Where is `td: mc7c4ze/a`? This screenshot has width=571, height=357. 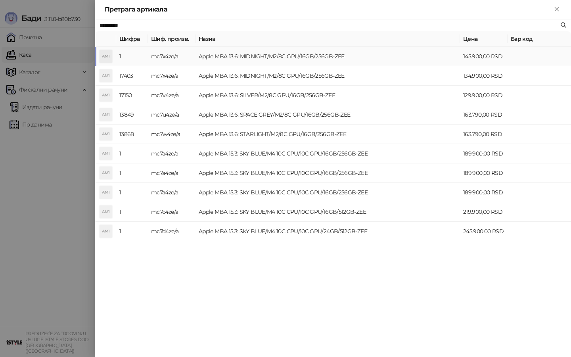
td: mc7c4ze/a is located at coordinates (172, 212).